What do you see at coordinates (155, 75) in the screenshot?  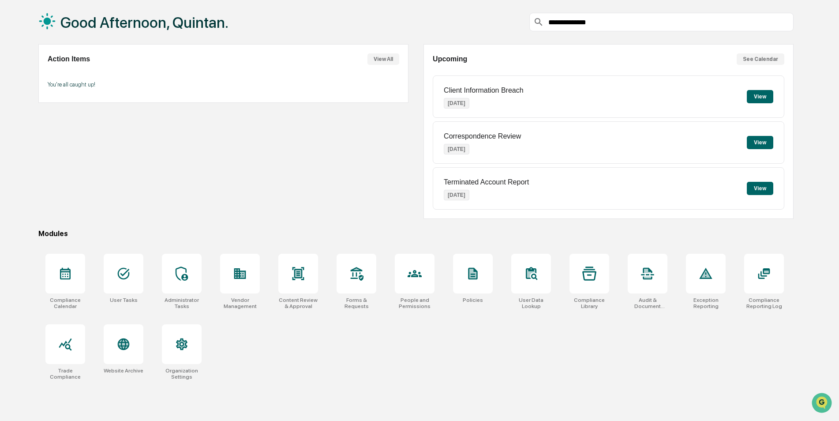 I see `button: Start new chat` at bounding box center [155, 75].